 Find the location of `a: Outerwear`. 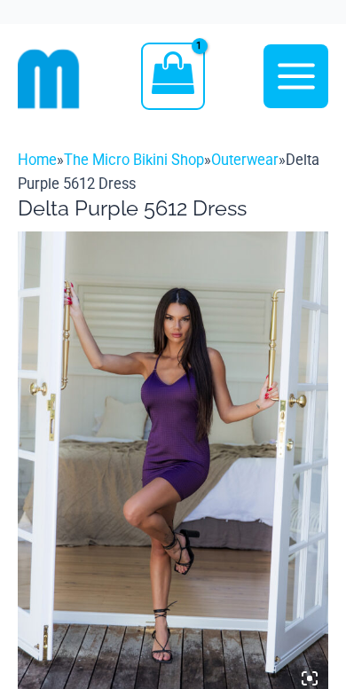

a: Outerwear is located at coordinates (245, 160).